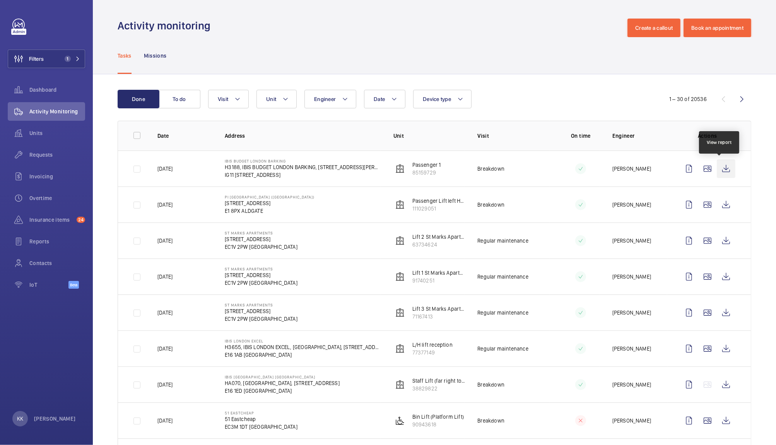 The image size is (776, 445). I want to click on h1: Activity monitoring, so click(166, 26).